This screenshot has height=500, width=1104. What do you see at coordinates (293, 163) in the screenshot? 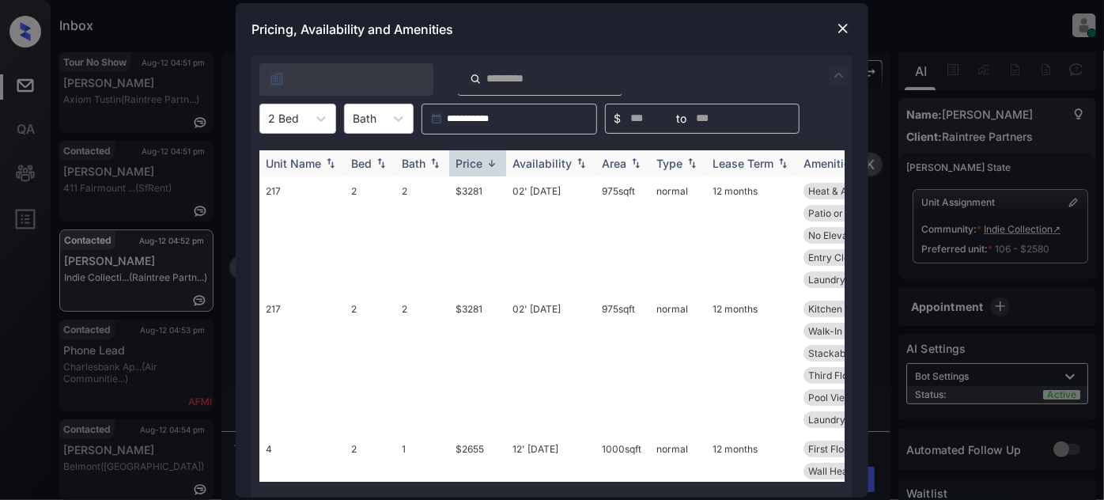
I see `div: Unit Name` at bounding box center [293, 163].